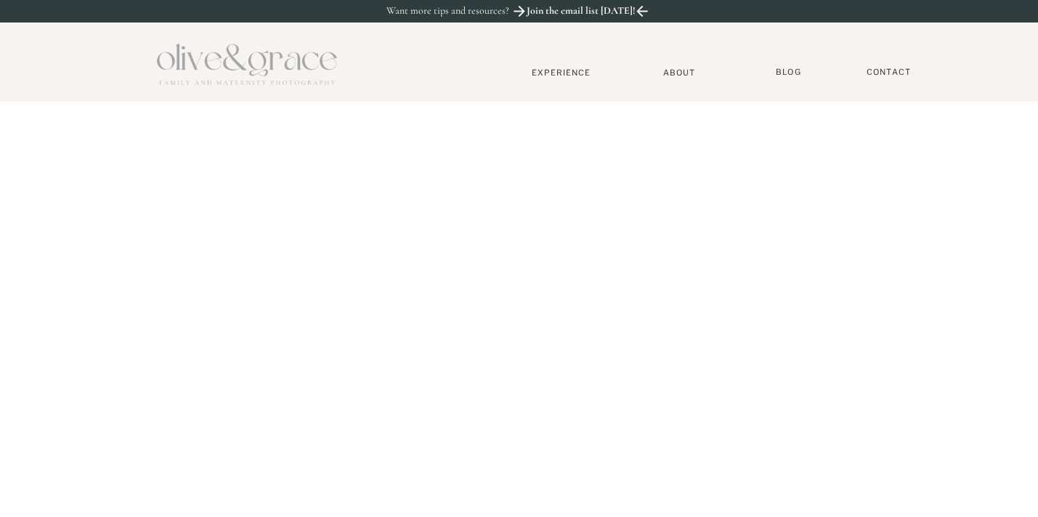 The image size is (1038, 517). Describe the element at coordinates (679, 72) in the screenshot. I see `nav: About` at that location.